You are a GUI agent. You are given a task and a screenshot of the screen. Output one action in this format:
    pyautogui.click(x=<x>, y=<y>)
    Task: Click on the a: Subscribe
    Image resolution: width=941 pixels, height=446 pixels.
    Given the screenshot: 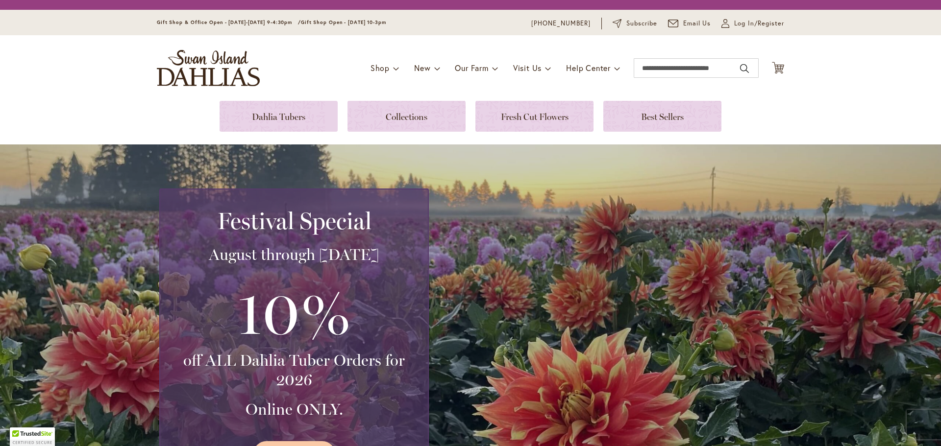 What is the action you would take?
    pyautogui.click(x=635, y=24)
    